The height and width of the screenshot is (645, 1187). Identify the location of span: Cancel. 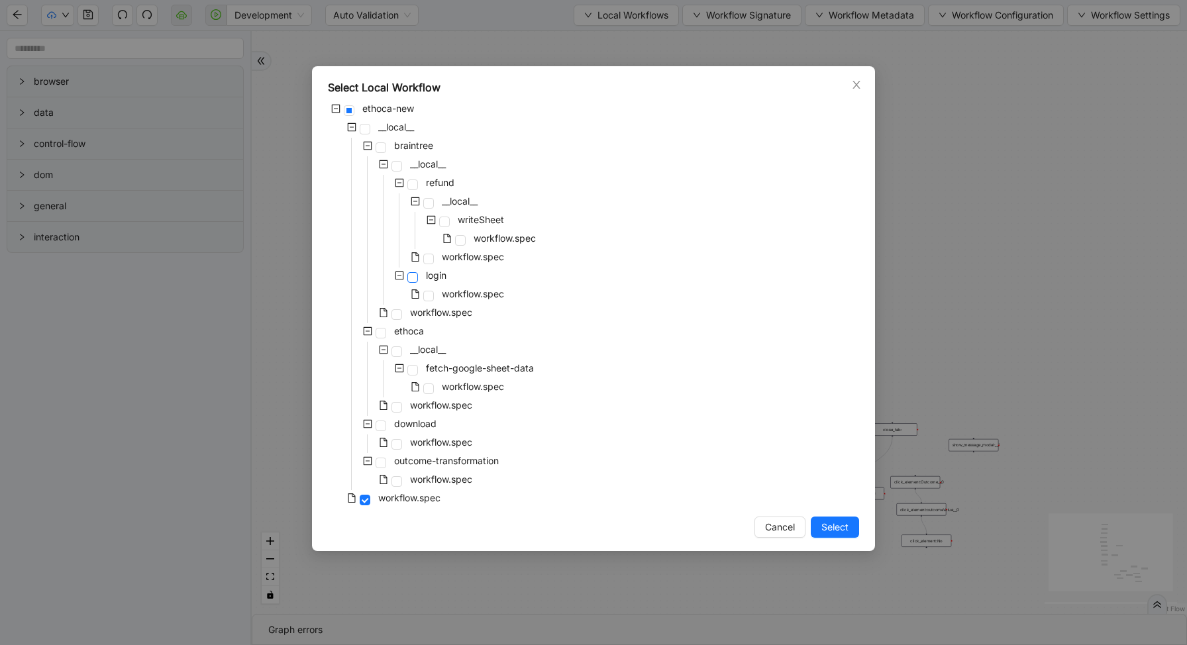
(779, 527).